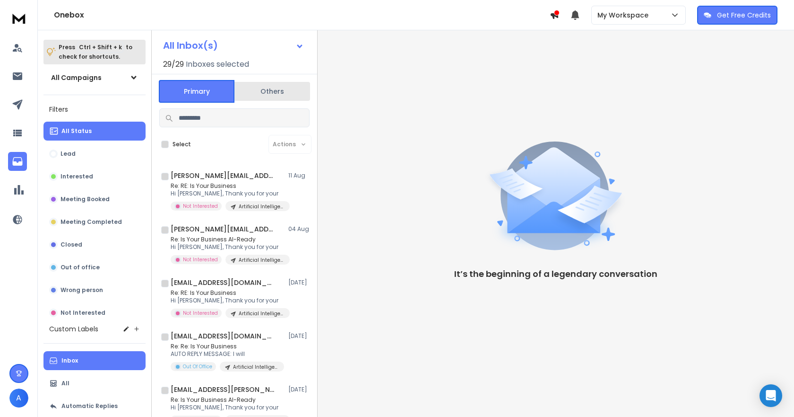 The image size is (794, 417). Describe the element at coordinates (218, 64) in the screenshot. I see `h3: Inboxes selected` at that location.